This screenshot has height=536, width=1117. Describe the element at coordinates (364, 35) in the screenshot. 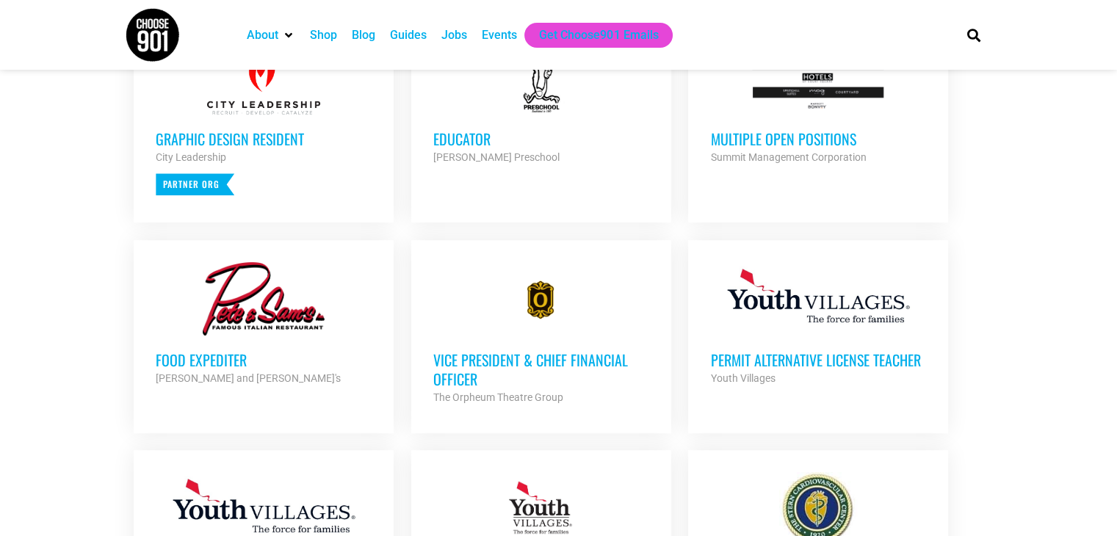

I see `div: Blog` at that location.